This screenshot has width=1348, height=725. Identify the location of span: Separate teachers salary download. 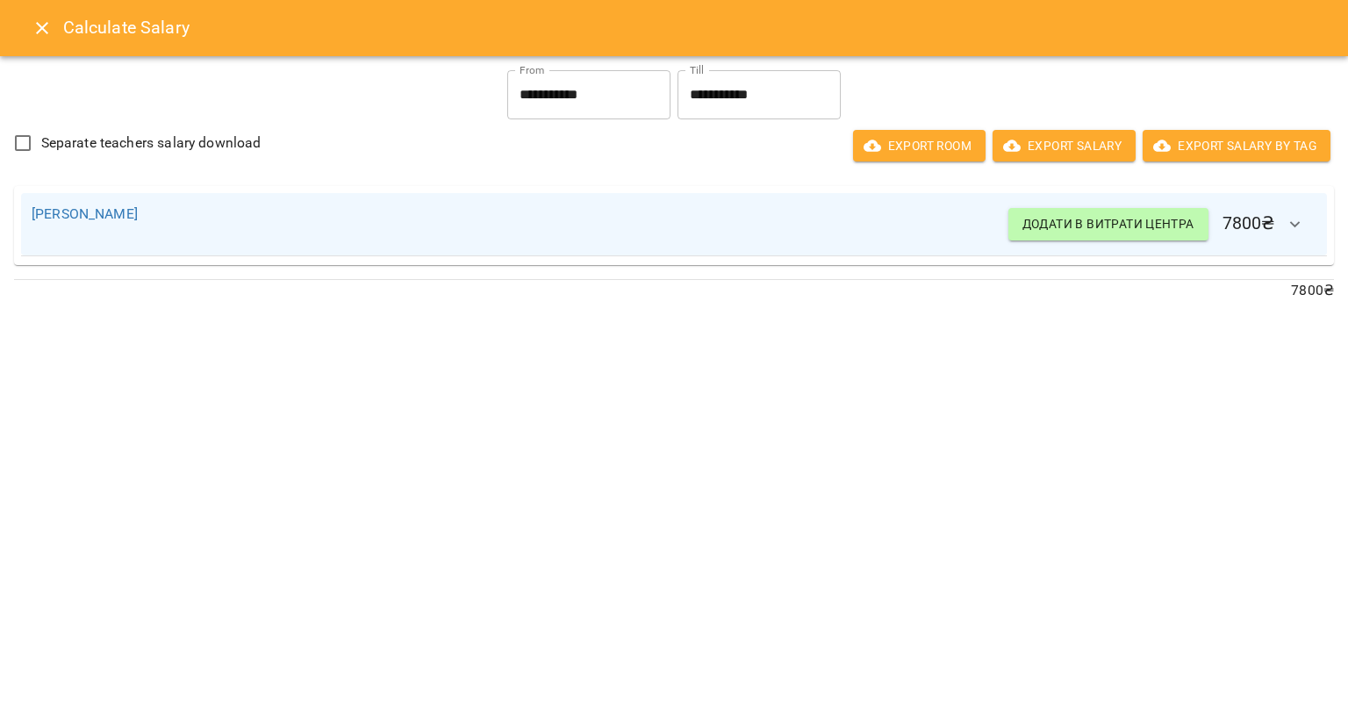
(151, 143).